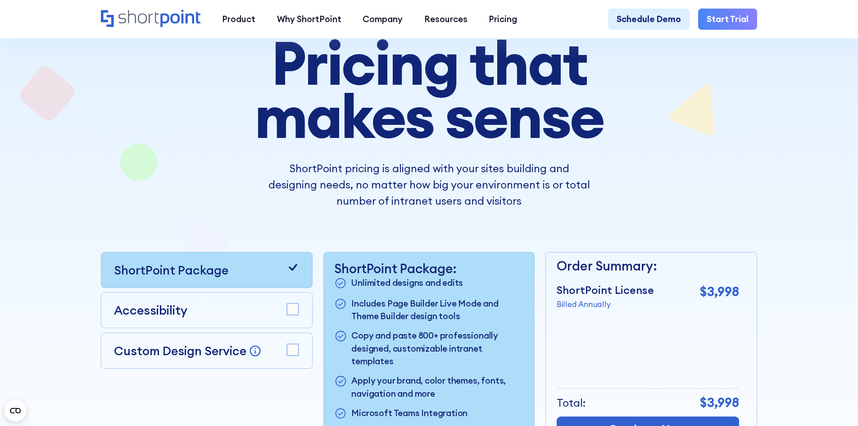  Describe the element at coordinates (383, 19) in the screenshot. I see `div: Company` at that location.